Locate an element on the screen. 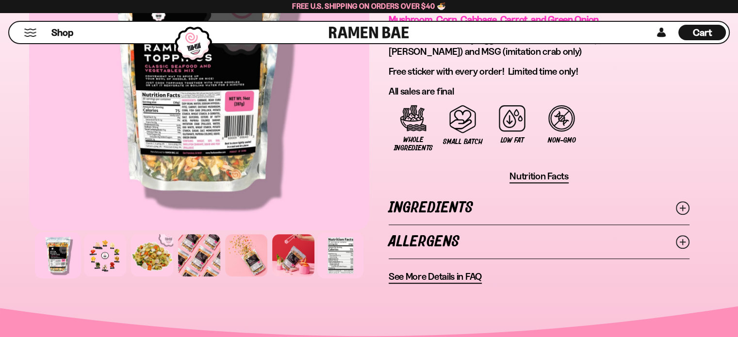 This screenshot has height=337, width=738. span: Low Fat is located at coordinates (512, 140).